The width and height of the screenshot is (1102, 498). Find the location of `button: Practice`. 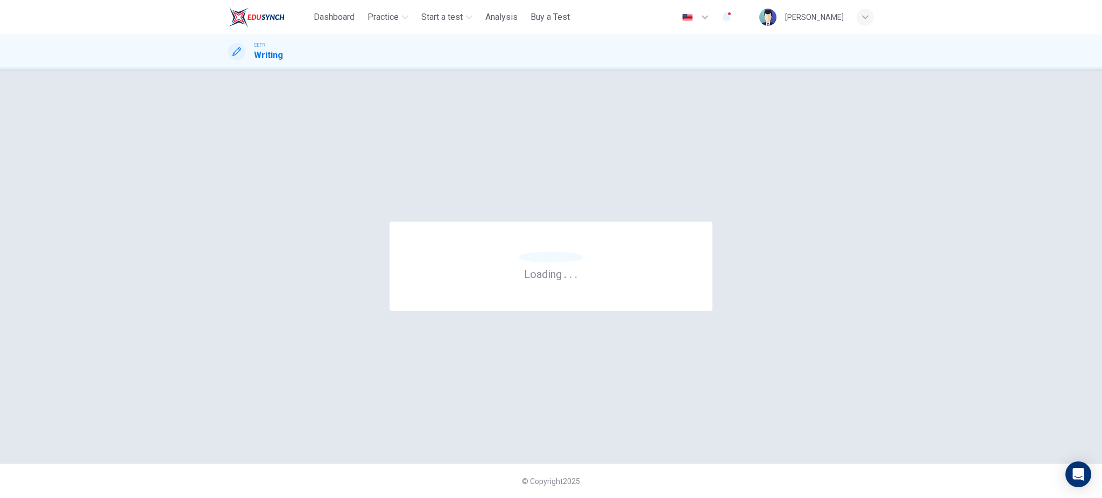

button: Practice is located at coordinates (388, 17).